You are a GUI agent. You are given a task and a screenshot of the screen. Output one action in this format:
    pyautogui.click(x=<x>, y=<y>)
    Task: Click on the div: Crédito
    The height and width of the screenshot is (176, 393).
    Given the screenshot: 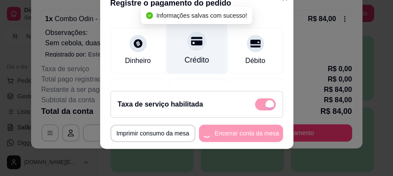 What is the action you would take?
    pyautogui.click(x=196, y=60)
    